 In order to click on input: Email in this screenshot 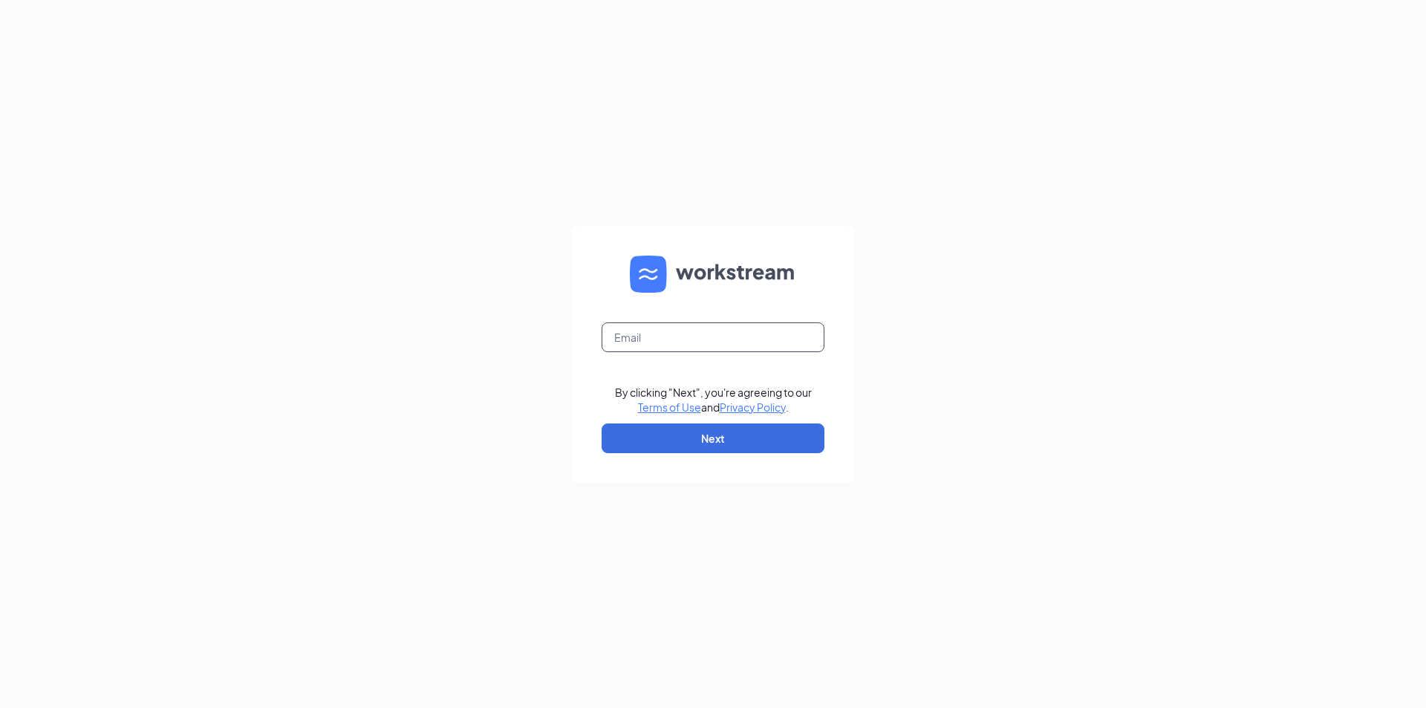, I will do `click(713, 337)`.